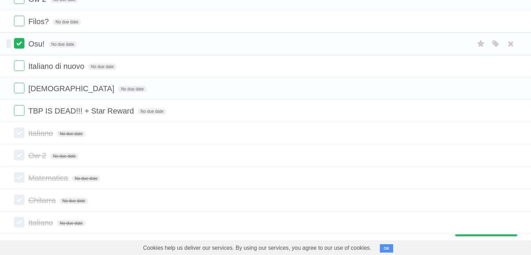 The image size is (531, 255). Describe the element at coordinates (481, 44) in the screenshot. I see `label: Star task` at that location.